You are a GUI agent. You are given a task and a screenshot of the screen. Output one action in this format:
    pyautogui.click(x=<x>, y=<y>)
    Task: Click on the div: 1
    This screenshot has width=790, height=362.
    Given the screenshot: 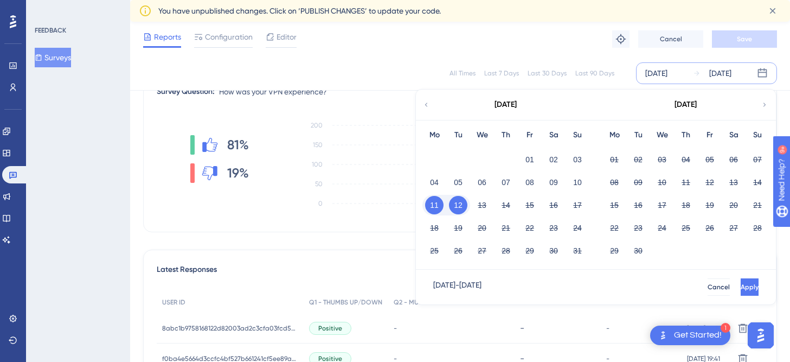 What is the action you would take?
    pyautogui.click(x=726, y=328)
    